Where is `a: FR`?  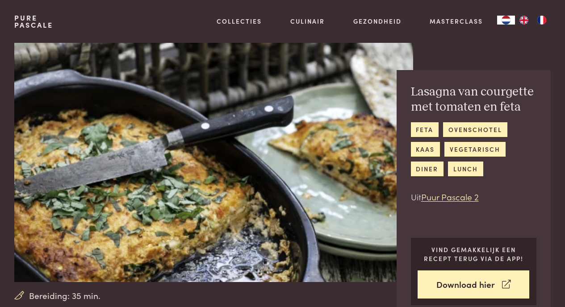
a: FR is located at coordinates (542, 20).